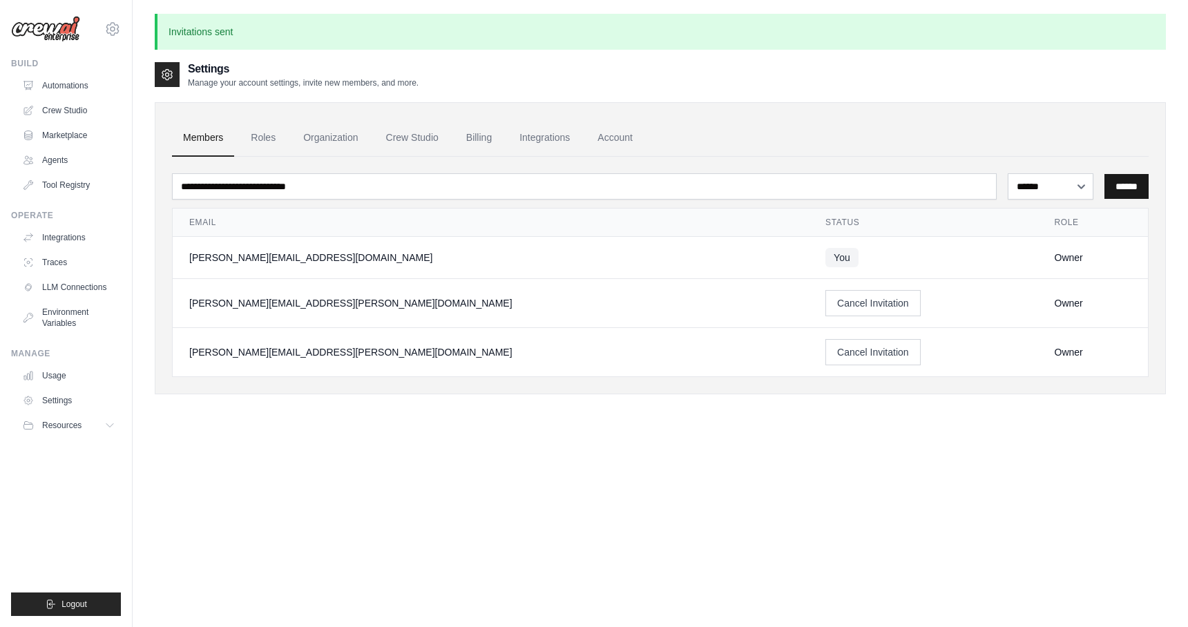 The height and width of the screenshot is (627, 1188). Describe the element at coordinates (68, 135) in the screenshot. I see `a: Marketplace` at that location.